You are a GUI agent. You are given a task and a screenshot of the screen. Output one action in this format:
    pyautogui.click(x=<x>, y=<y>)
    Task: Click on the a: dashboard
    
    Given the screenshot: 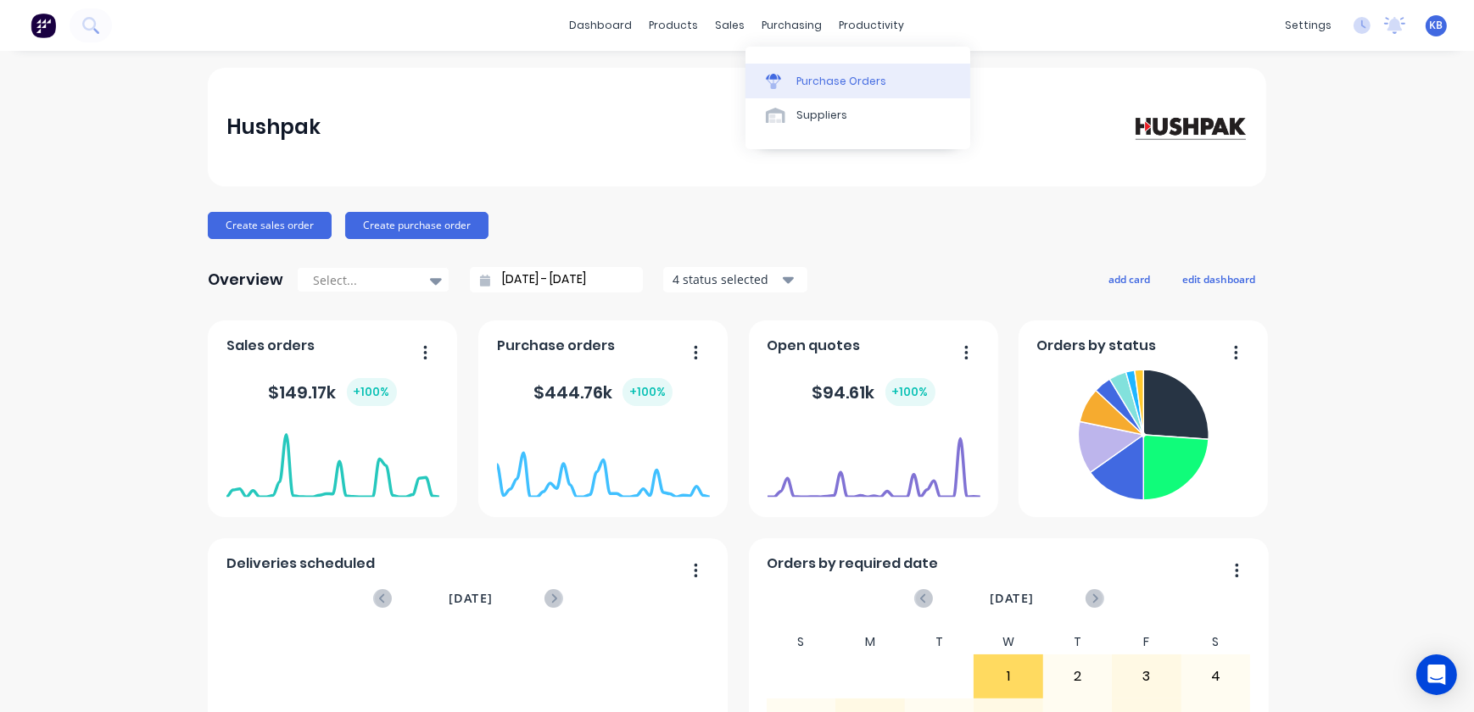 What is the action you would take?
    pyautogui.click(x=601, y=25)
    